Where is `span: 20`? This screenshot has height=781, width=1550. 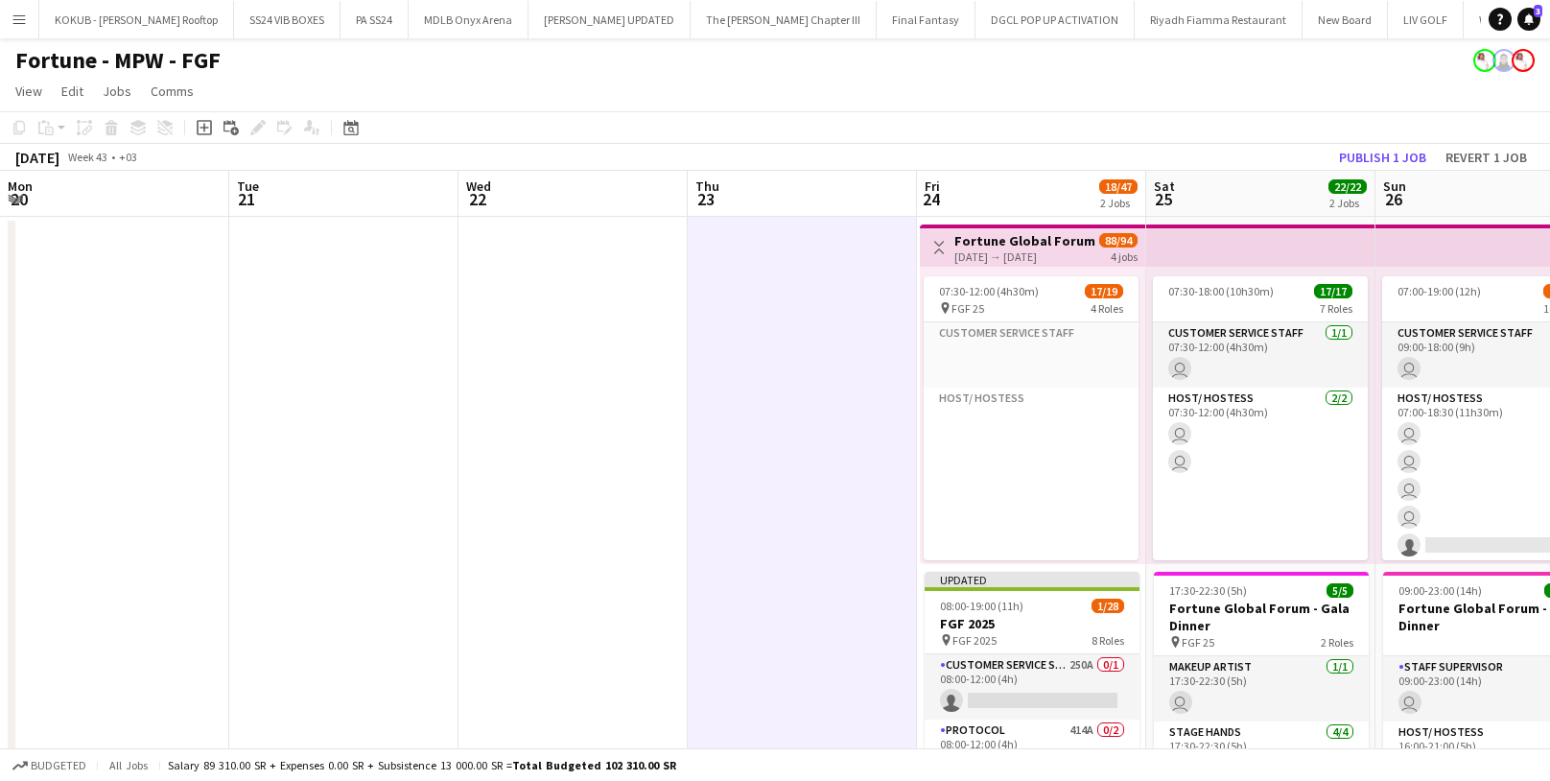
span: 20 is located at coordinates (18, 199).